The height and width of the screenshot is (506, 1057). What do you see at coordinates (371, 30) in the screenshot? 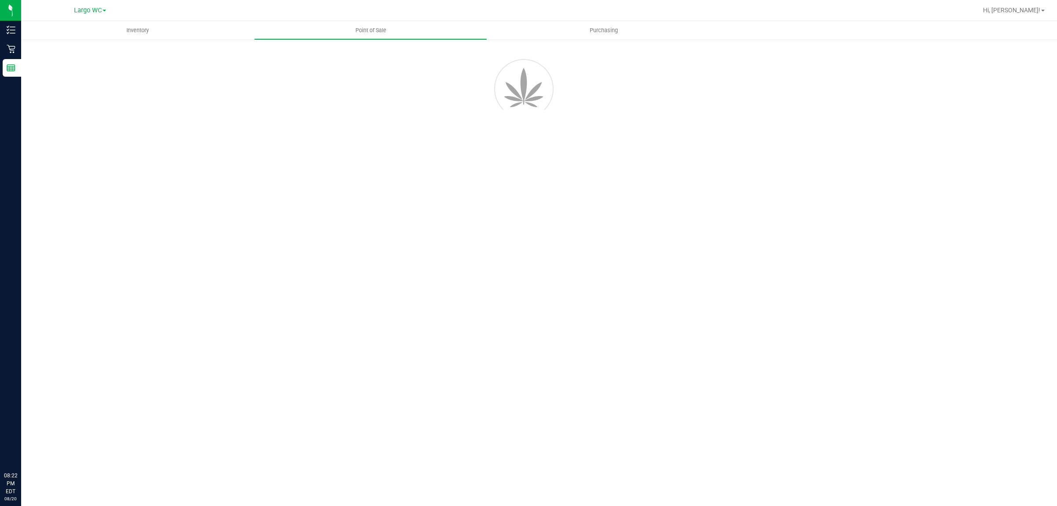
I see `span: Point of Sale` at bounding box center [371, 30].